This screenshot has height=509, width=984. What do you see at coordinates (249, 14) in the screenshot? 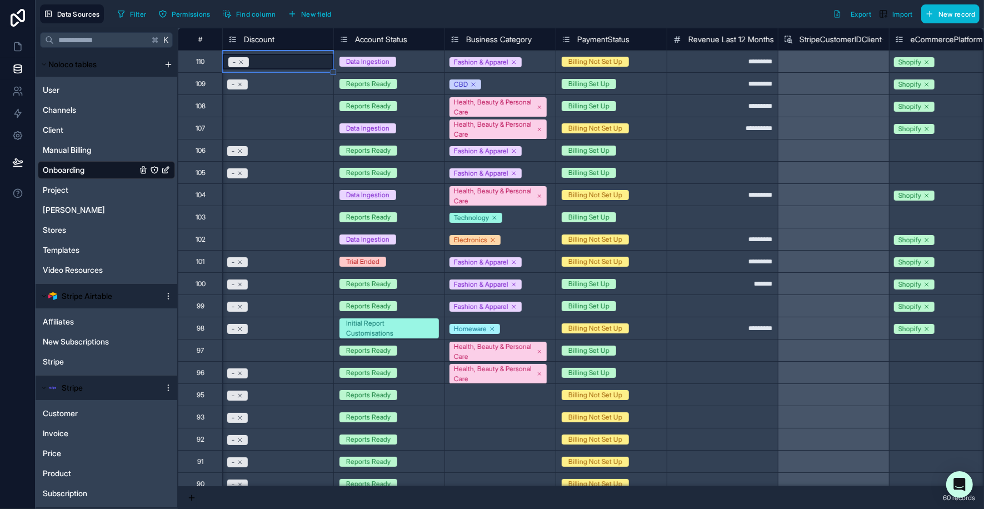
I see `button: Find column` at bounding box center [249, 14].